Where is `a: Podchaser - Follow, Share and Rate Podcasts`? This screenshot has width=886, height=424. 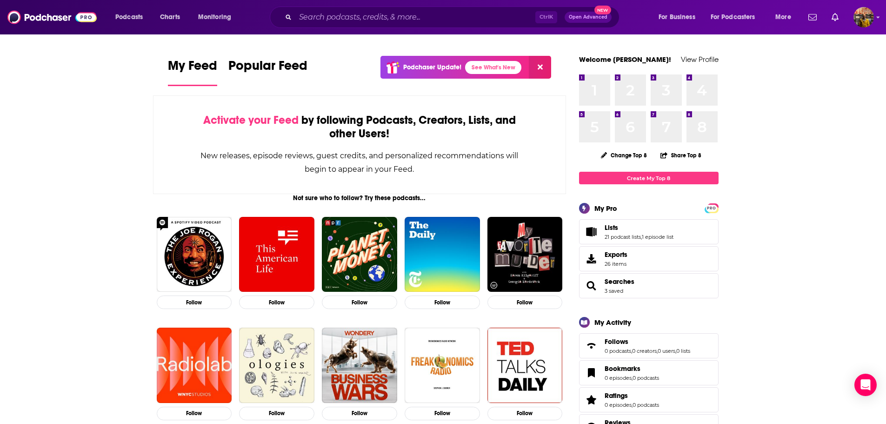 a: Podchaser - Follow, Share and Rate Podcasts is located at coordinates (52, 17).